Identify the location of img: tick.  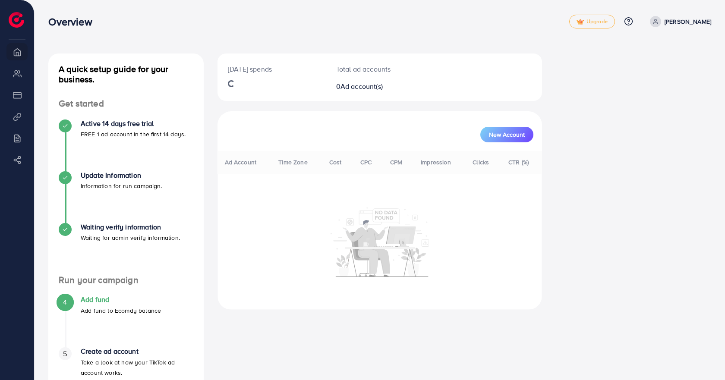
(580, 22).